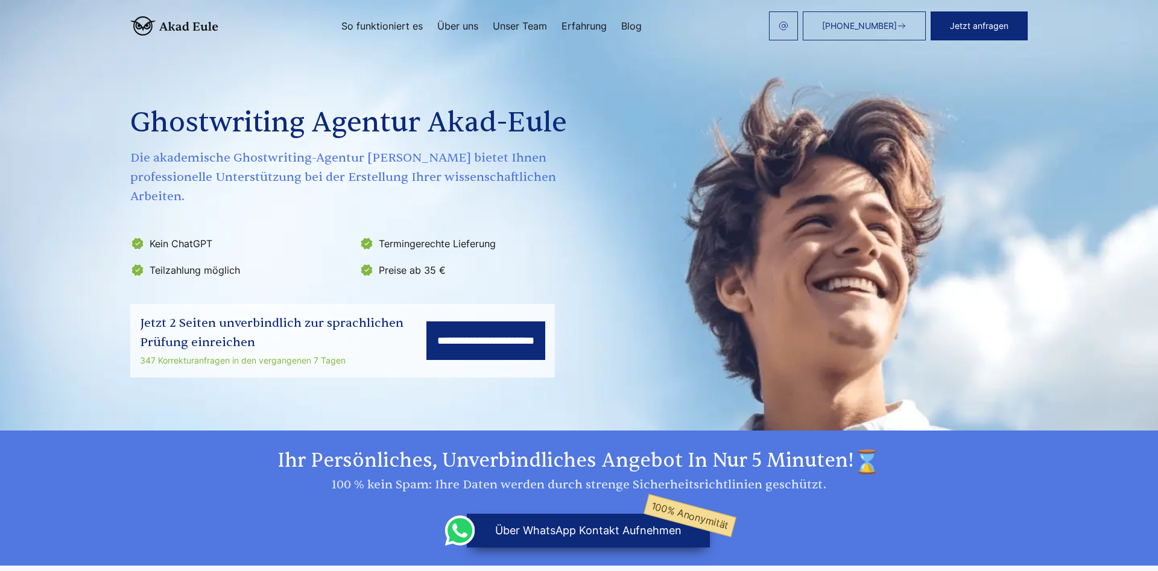 This screenshot has width=1158, height=571. What do you see at coordinates (241, 270) in the screenshot?
I see `li: Teilzahlung möglich` at bounding box center [241, 270].